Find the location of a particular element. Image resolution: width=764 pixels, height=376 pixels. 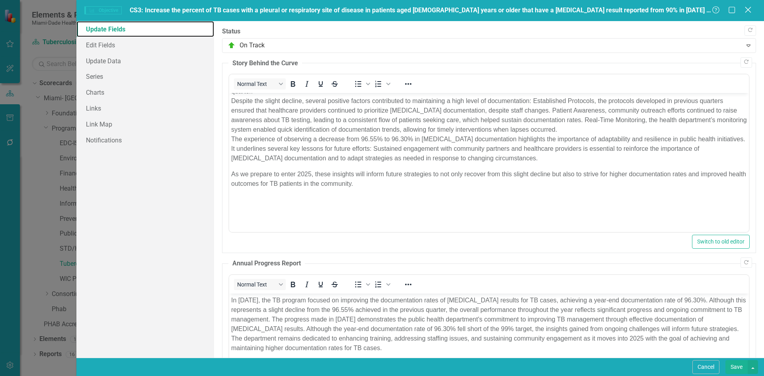

a: Series is located at coordinates (145, 76).